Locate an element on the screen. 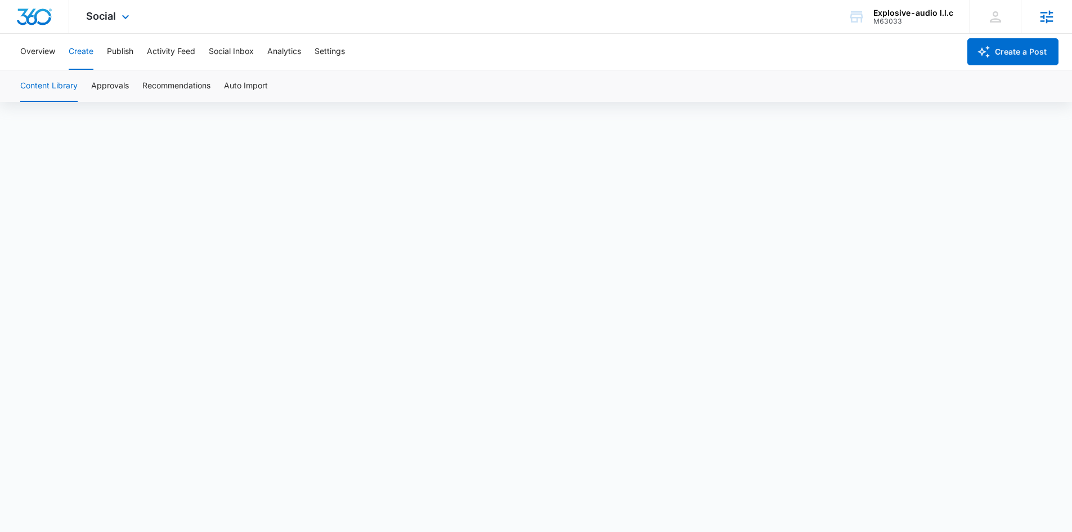 The image size is (1072, 532). button: Recommendations is located at coordinates (176, 86).